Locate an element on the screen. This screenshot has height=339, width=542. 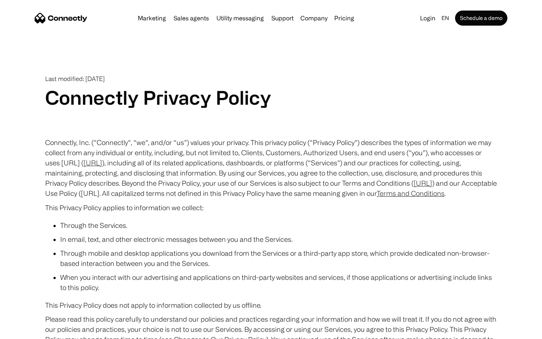
a: Sales agents is located at coordinates (191, 18).